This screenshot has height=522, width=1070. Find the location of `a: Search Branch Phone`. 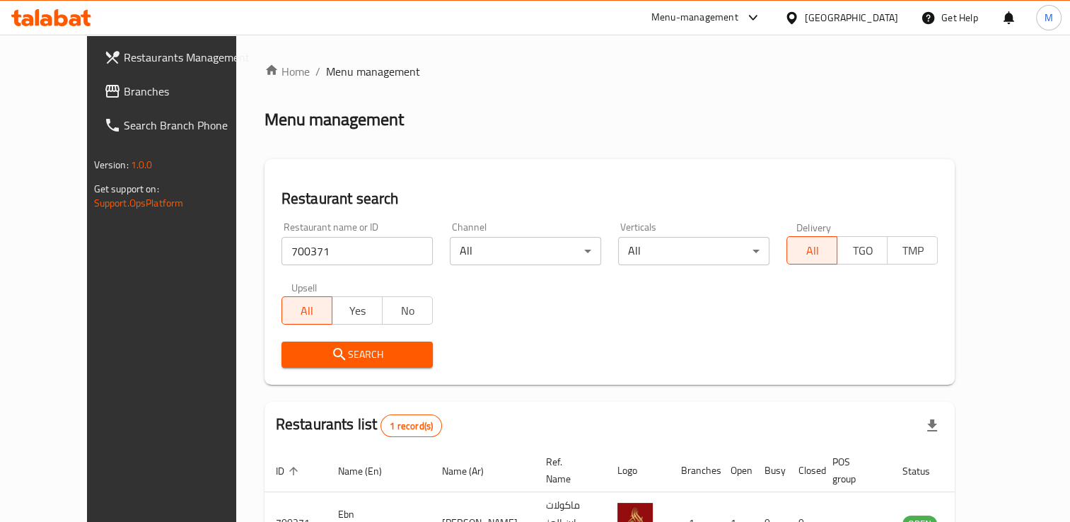

a: Search Branch Phone is located at coordinates (179, 125).